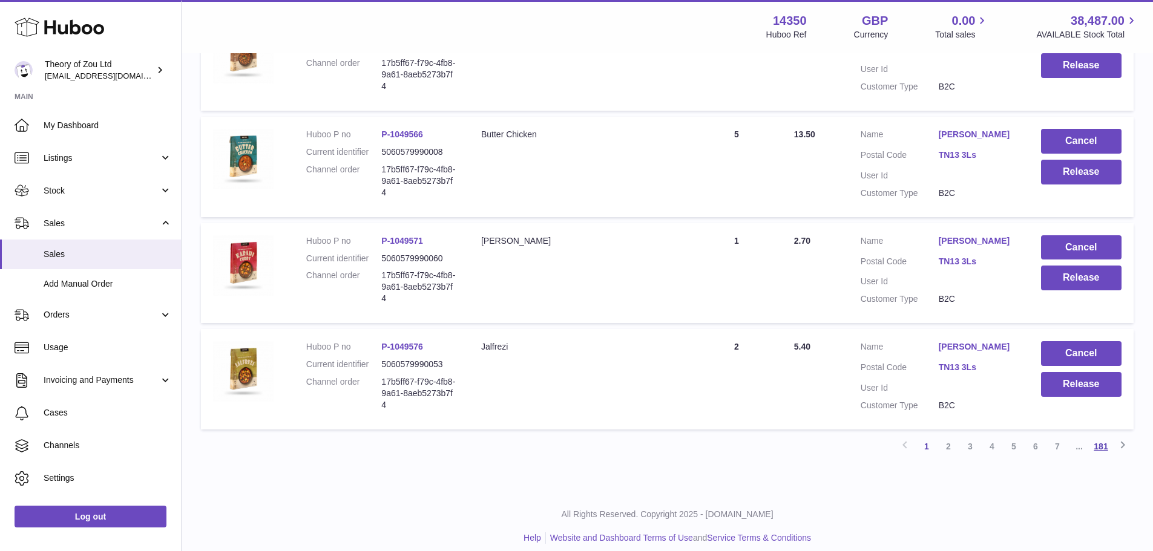 The height and width of the screenshot is (551, 1153). Describe the element at coordinates (786, 34) in the screenshot. I see `div: Huboo Ref` at that location.